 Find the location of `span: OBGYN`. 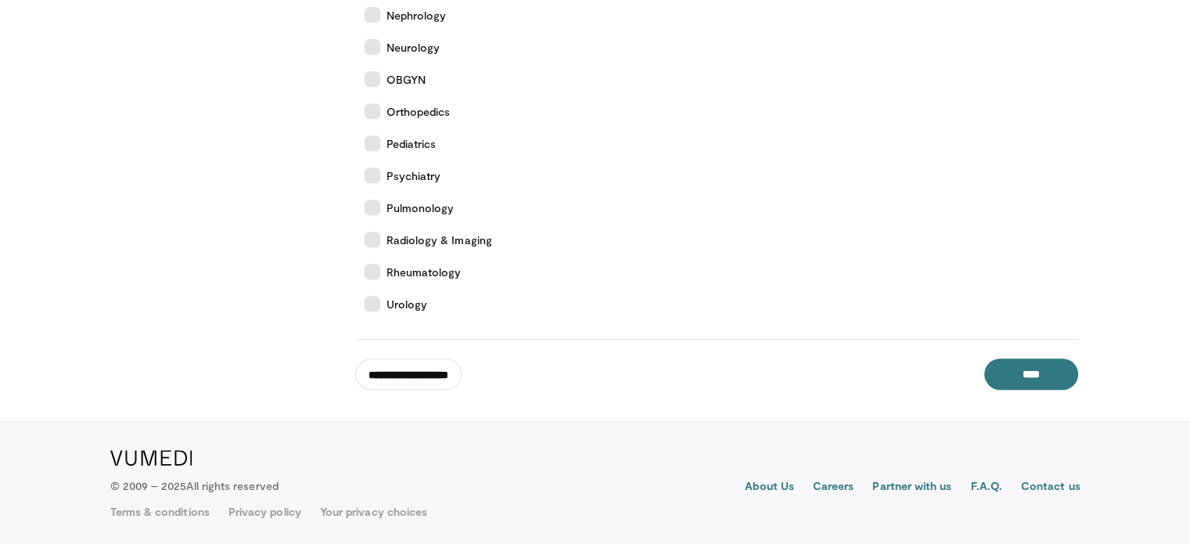

span: OBGYN is located at coordinates (406, 79).